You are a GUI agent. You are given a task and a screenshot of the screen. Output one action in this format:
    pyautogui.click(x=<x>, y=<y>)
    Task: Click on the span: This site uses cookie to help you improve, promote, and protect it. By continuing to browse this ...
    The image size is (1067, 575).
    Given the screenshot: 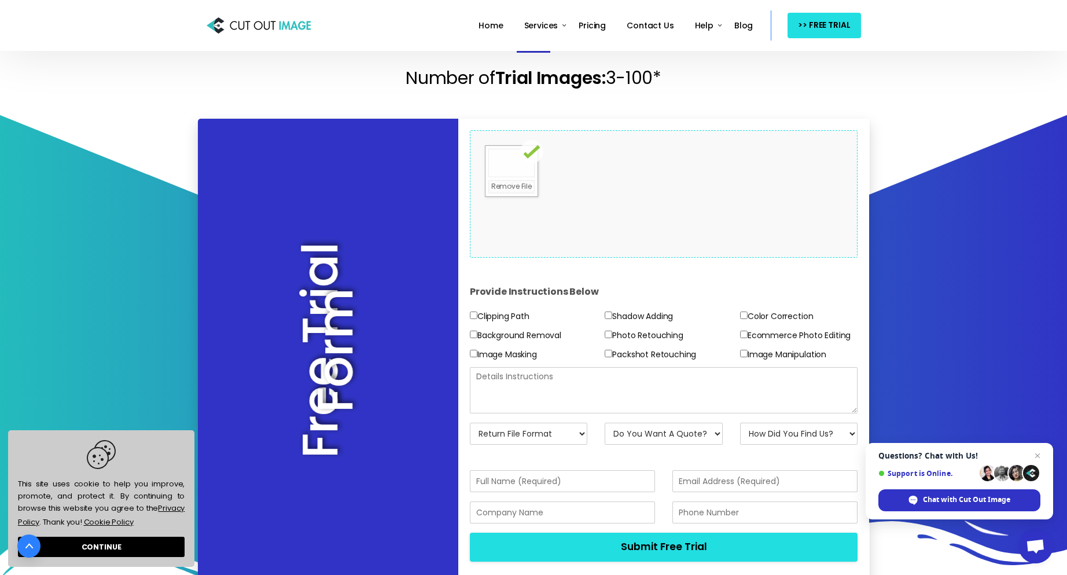 What is the action you would take?
    pyautogui.click(x=101, y=485)
    